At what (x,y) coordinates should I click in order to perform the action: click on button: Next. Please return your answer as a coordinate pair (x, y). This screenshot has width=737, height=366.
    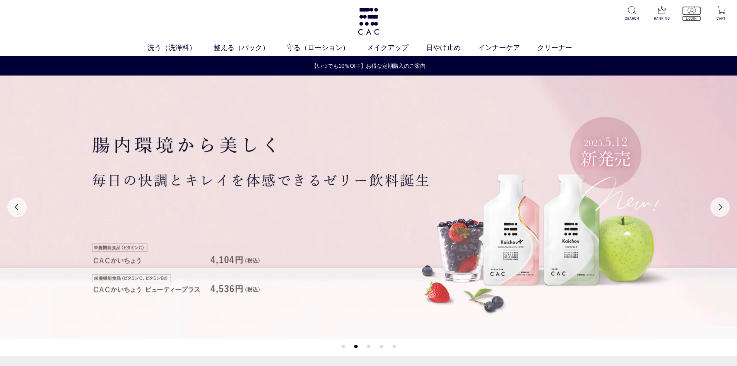
    Looking at the image, I should click on (720, 207).